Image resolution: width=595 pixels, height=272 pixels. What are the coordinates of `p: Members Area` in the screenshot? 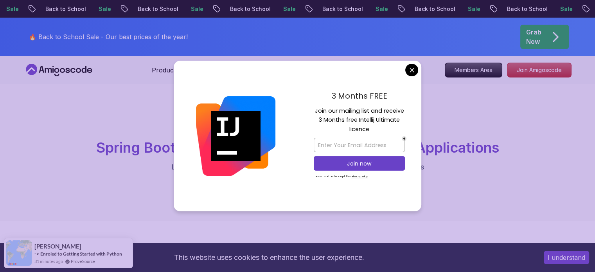 It's located at (473, 70).